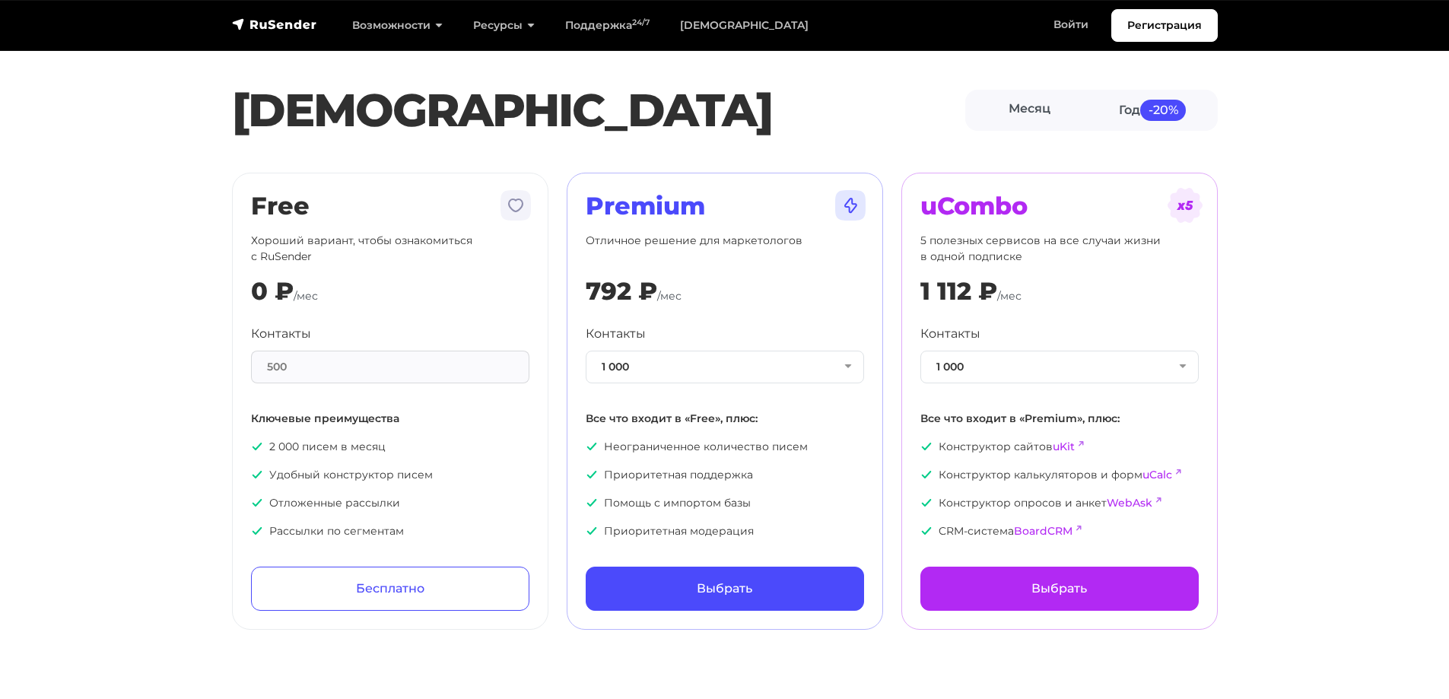  I want to click on a: BoardCRM, so click(1043, 531).